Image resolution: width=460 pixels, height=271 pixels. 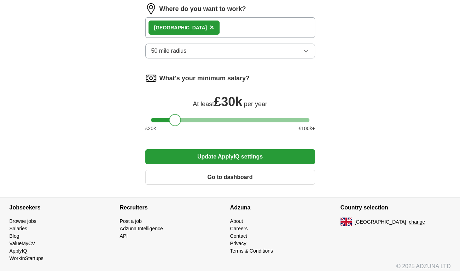 What do you see at coordinates (22, 243) in the screenshot?
I see `a: ValueMyCV` at bounding box center [22, 243].